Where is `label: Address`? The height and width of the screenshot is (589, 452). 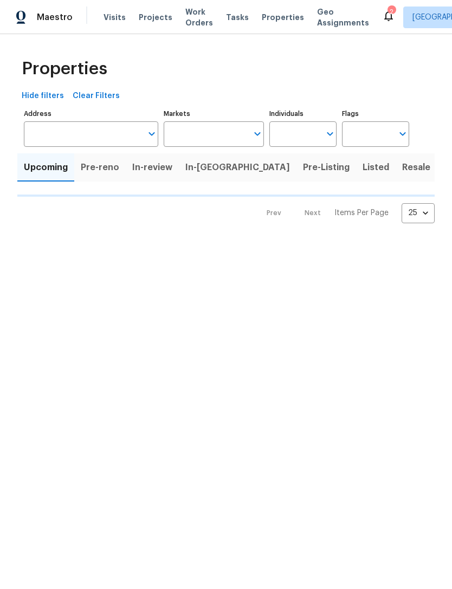 label: Address is located at coordinates (91, 114).